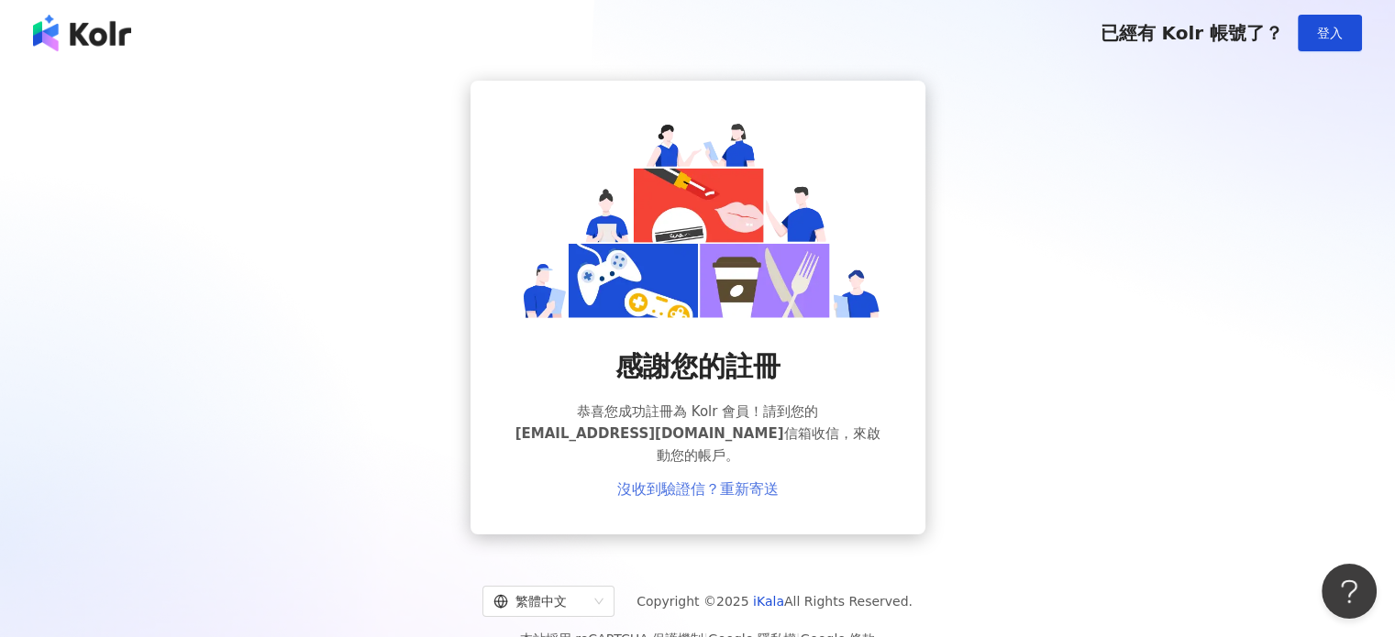 The height and width of the screenshot is (637, 1395). What do you see at coordinates (540, 602) in the screenshot?
I see `div: 繁體中文` at bounding box center [540, 602].